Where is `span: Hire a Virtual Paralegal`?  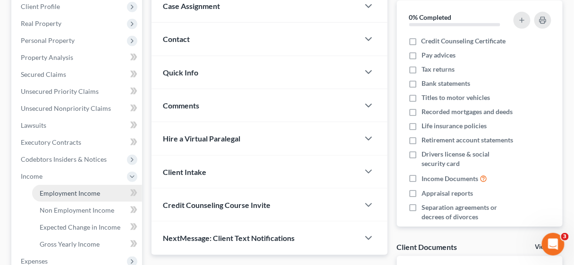 span: Hire a Virtual Paralegal is located at coordinates (202, 138).